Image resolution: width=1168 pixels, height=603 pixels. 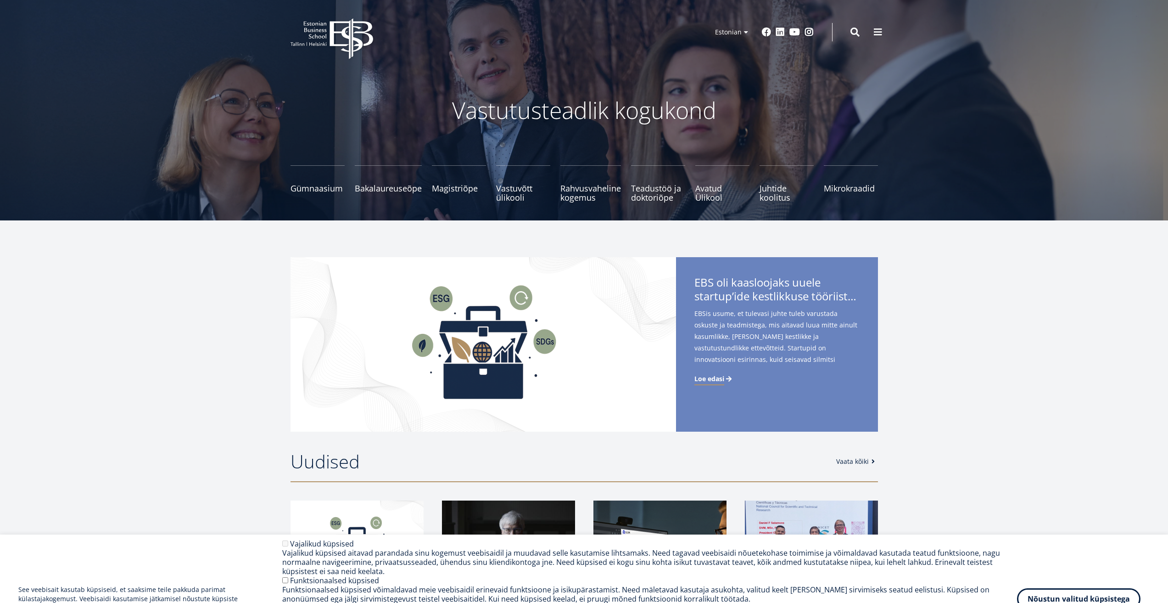 I want to click on span: Gümnaasium, so click(x=318, y=188).